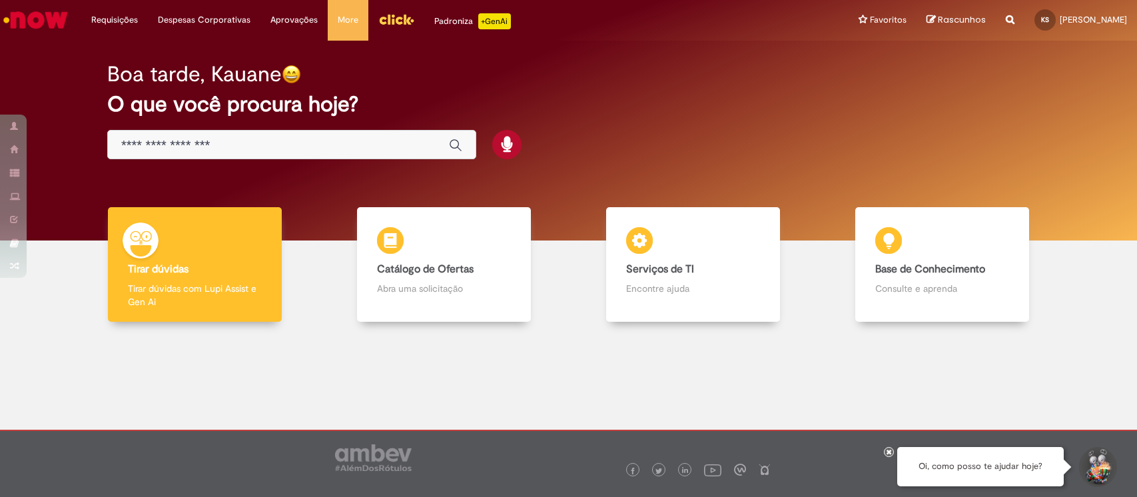  What do you see at coordinates (494, 21) in the screenshot?
I see `p: +GenAi` at bounding box center [494, 21].